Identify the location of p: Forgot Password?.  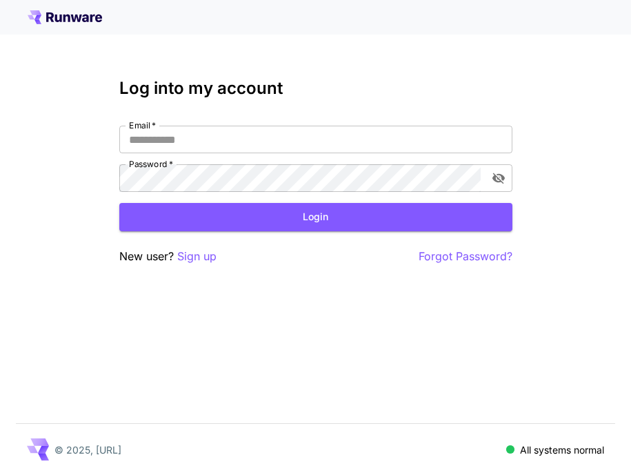
(466, 256).